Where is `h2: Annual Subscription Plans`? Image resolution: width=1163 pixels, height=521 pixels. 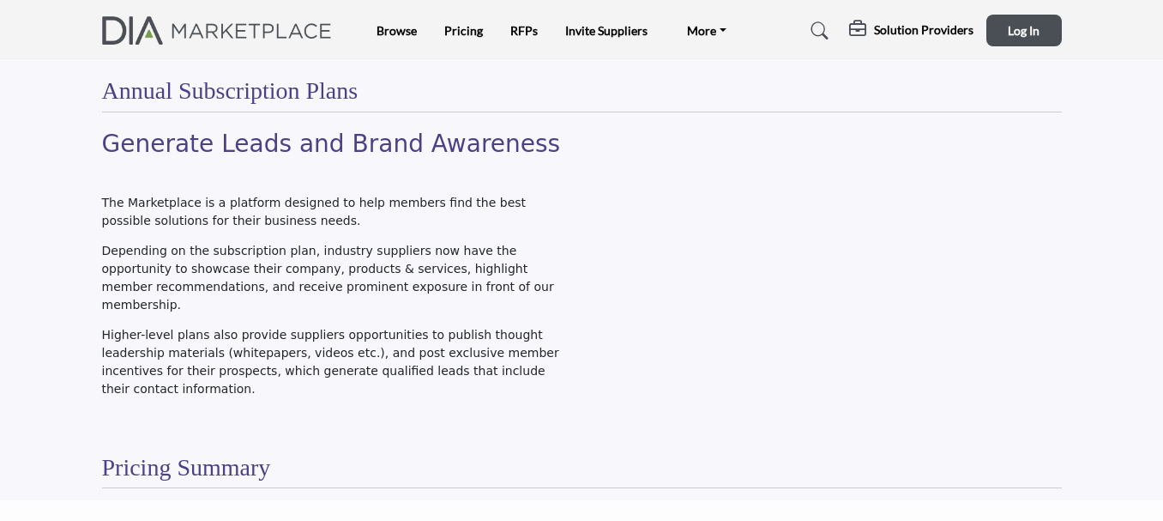
h2: Annual Subscription Plans is located at coordinates (230, 91).